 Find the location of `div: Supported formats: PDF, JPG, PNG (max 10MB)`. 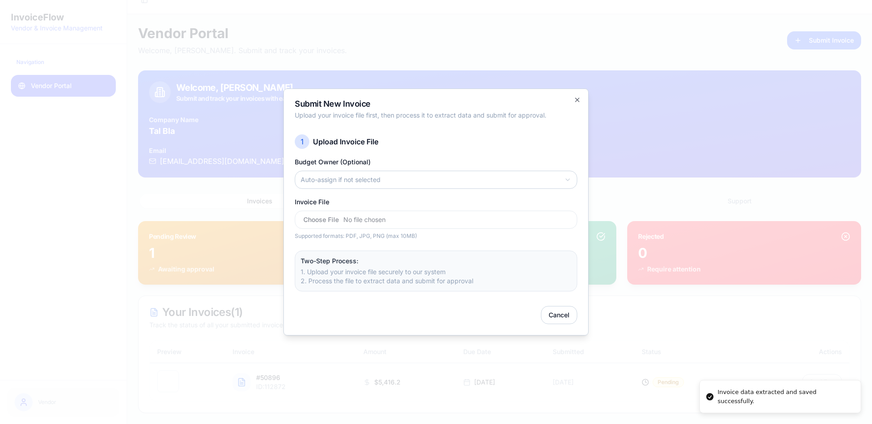

div: Supported formats: PDF, JPG, PNG (max 10MB) is located at coordinates (436, 236).